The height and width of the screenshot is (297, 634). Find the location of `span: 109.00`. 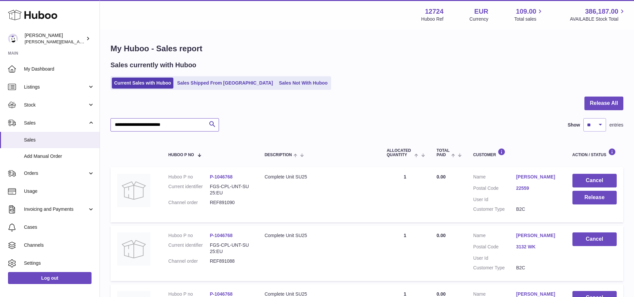

span: 109.00 is located at coordinates (526, 11).